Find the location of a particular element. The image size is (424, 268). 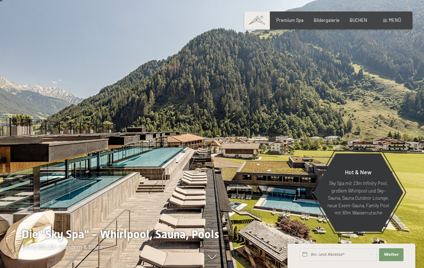

span: Menü is located at coordinates (395, 20).